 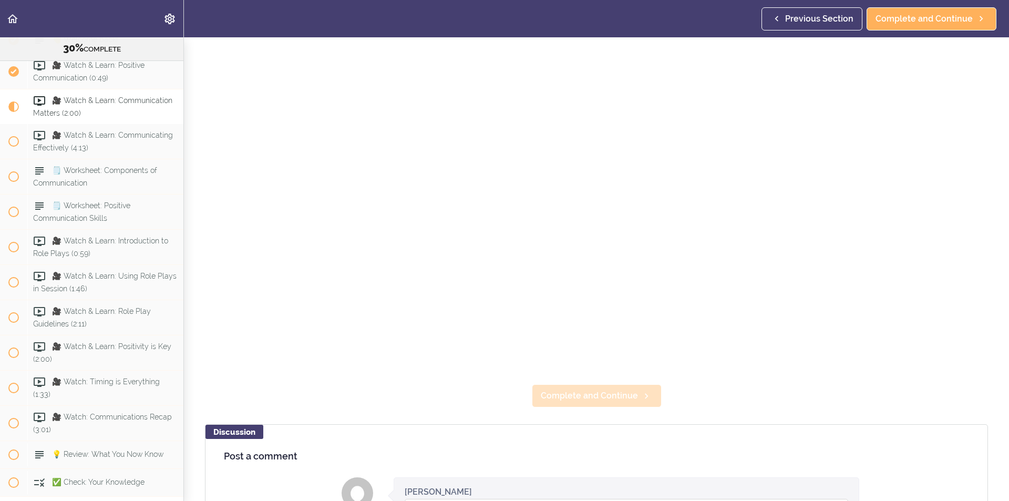 What do you see at coordinates (13, 19) in the screenshot?
I see `svg: Back to course curriculum` at bounding box center [13, 19].